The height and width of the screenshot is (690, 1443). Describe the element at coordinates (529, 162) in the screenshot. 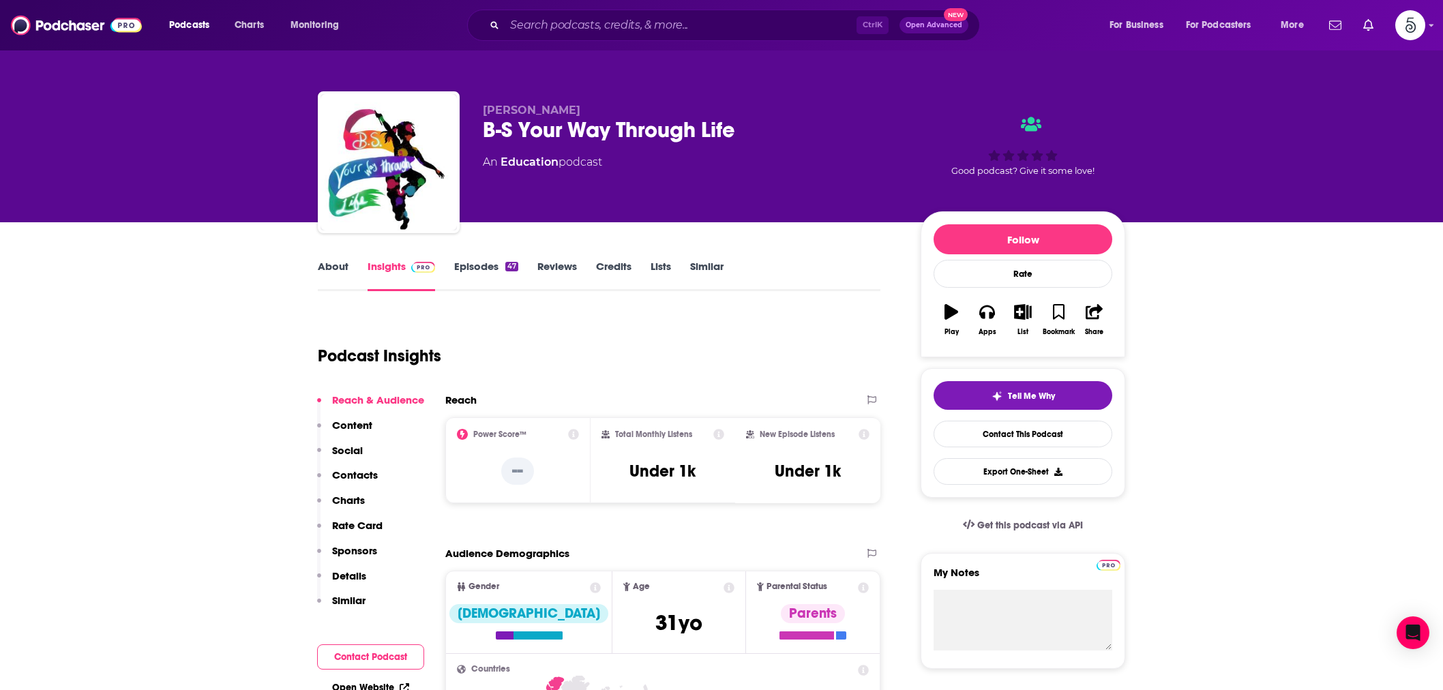

I see `a: Education` at that location.